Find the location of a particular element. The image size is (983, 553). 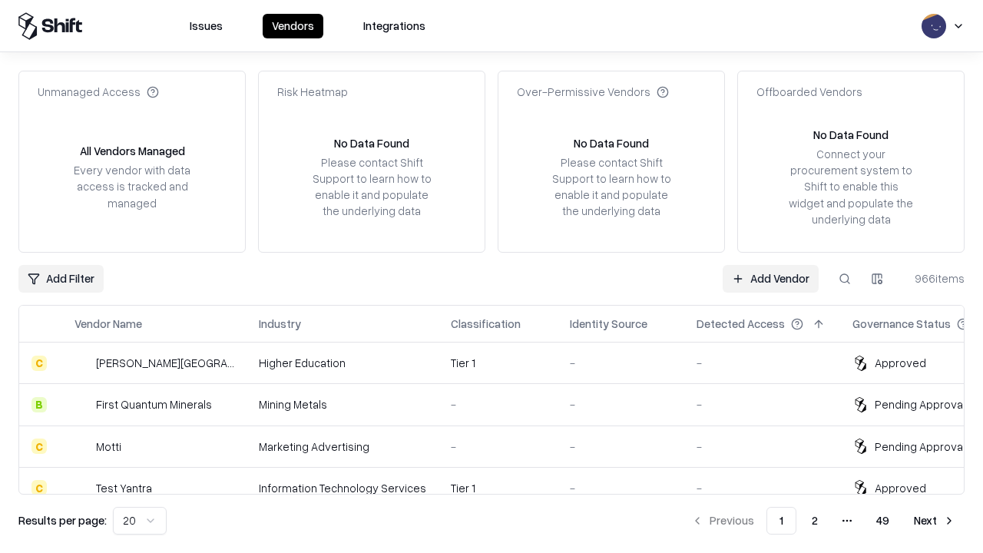

div: Information Technology Services is located at coordinates (343, 488).